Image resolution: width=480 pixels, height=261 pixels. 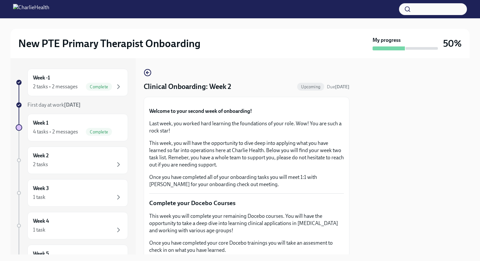 I want to click on span: Due, so click(x=338, y=87).